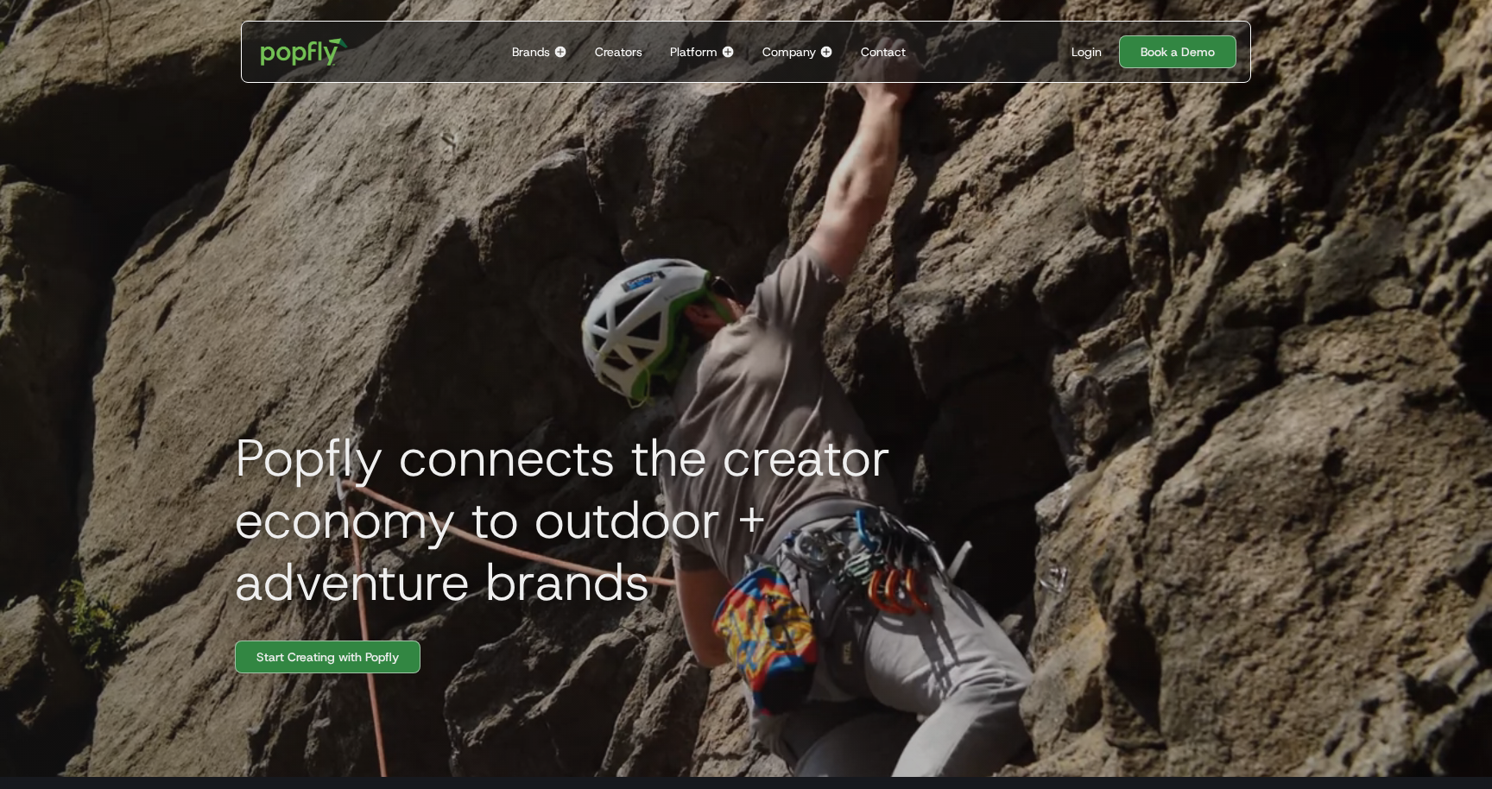 Image resolution: width=1492 pixels, height=789 pixels. I want to click on a: Contact, so click(883, 52).